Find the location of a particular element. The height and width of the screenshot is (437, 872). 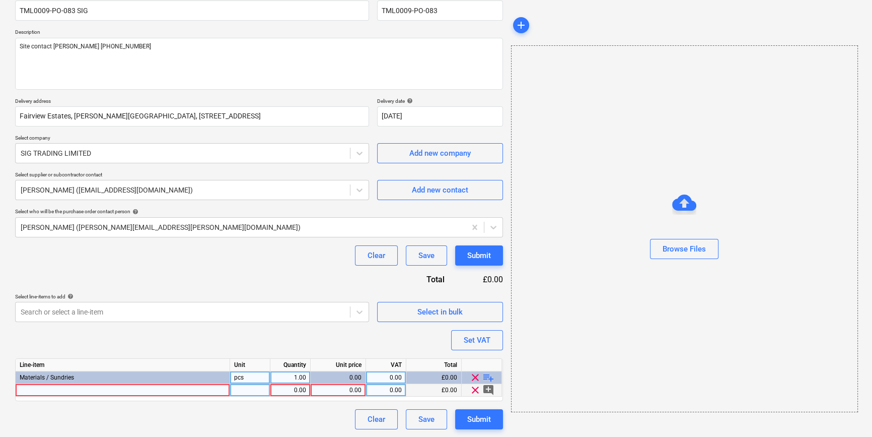

div: Unit is located at coordinates (250, 365).